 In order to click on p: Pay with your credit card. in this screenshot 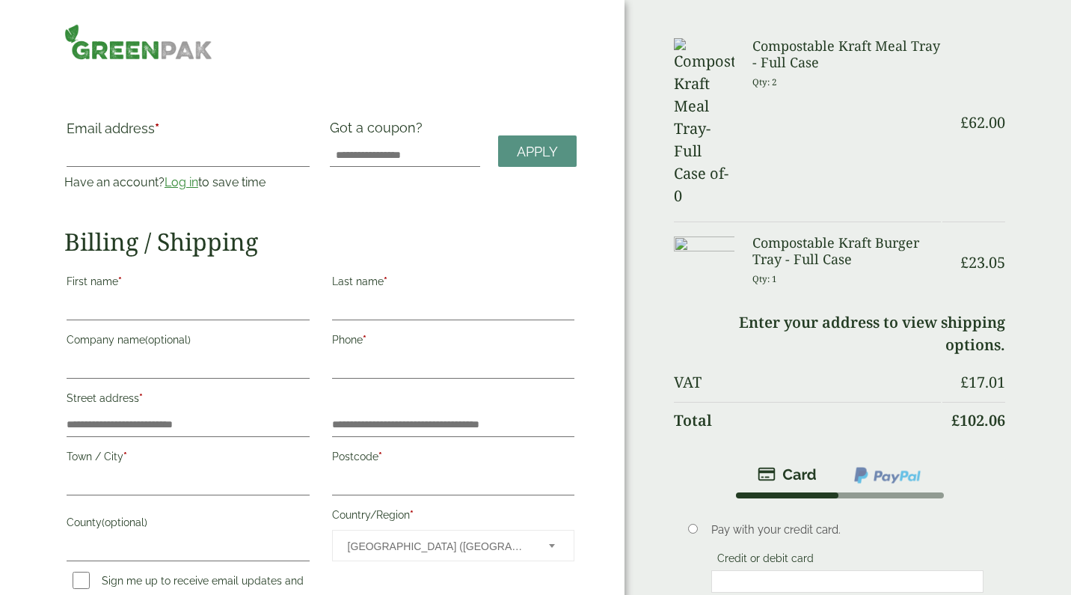, I will do `click(848, 530)`.